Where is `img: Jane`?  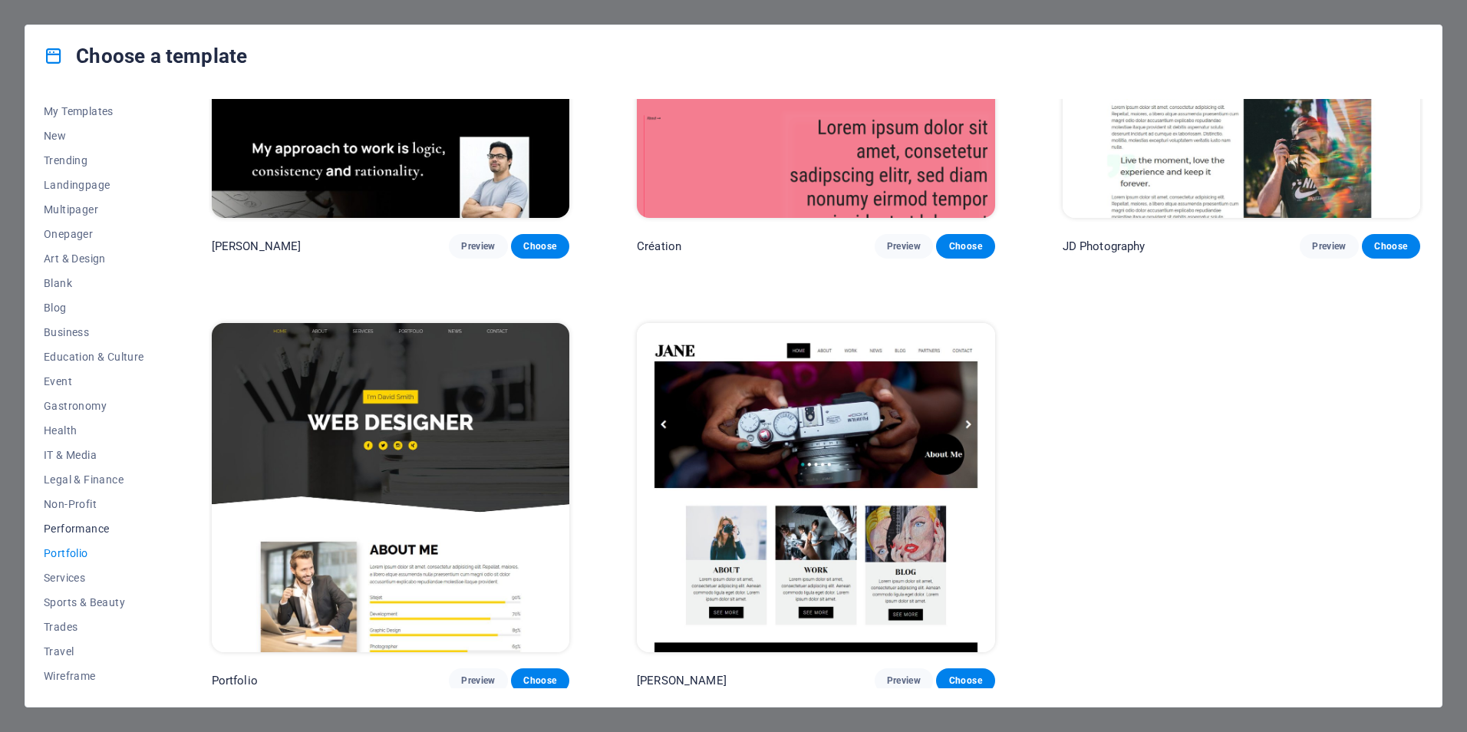 img: Jane is located at coordinates (815, 488).